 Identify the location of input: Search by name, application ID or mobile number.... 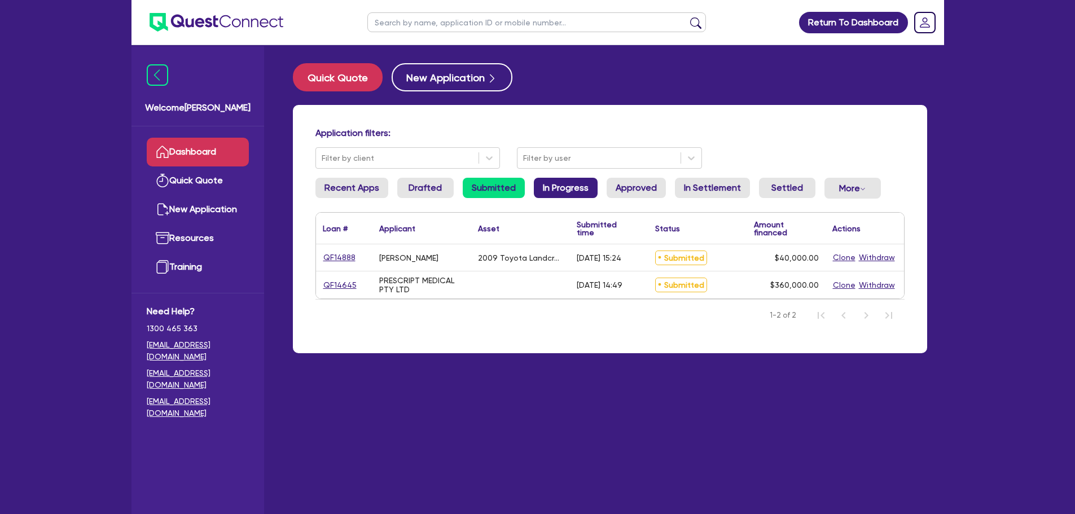
(537, 22).